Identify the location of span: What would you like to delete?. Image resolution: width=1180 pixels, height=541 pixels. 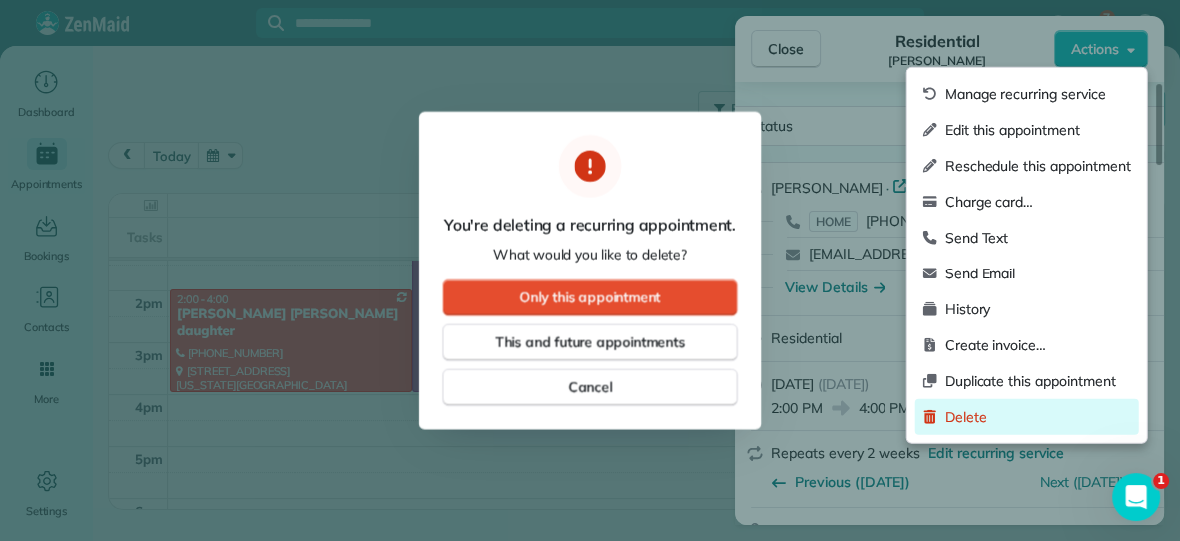
(589, 255).